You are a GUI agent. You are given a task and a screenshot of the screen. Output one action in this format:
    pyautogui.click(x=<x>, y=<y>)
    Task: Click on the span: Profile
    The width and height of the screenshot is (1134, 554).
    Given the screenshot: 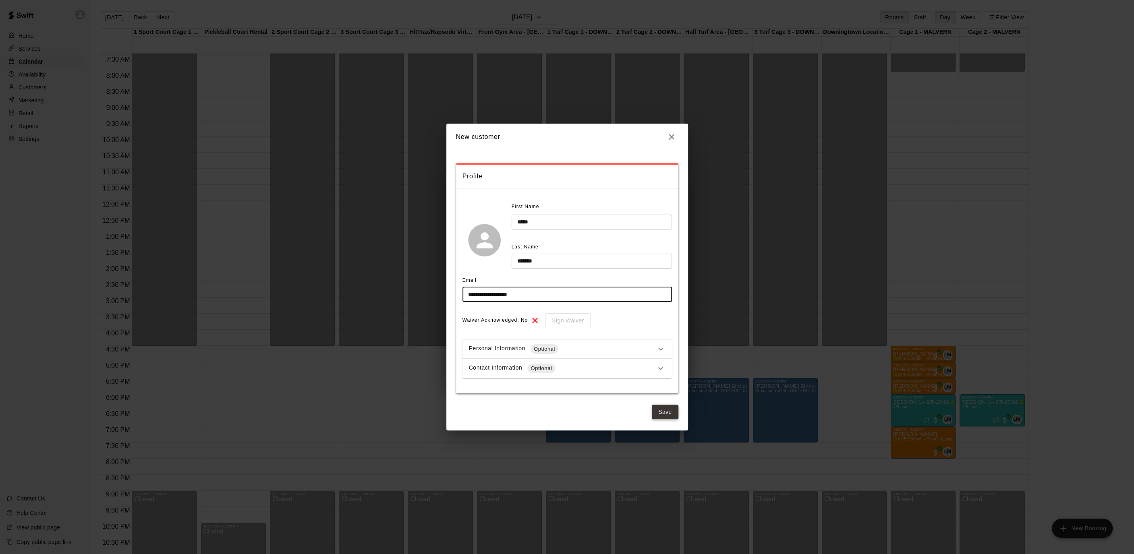 What is the action you would take?
    pyautogui.click(x=567, y=176)
    